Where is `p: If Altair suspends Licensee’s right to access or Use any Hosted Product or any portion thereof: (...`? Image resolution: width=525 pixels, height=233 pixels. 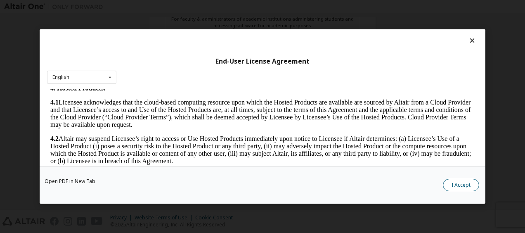
p: If Altair suspends Licensee’s right to access or Use any Hosted Product or any portion thereof: (... is located at coordinates (215, 97).